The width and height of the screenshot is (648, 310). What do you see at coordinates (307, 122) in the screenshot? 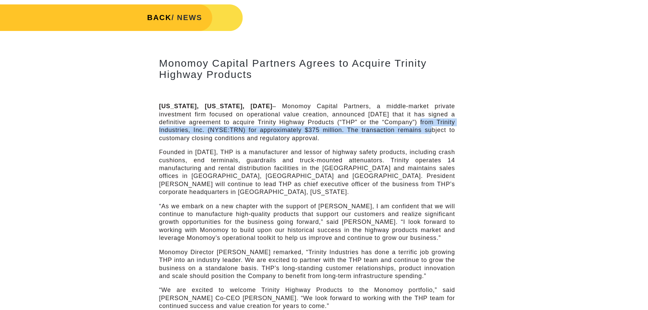
I see `p: – Monomoy Capital Partners, a middle-market private investment firm focused on operational value ...` at bounding box center [307, 122].